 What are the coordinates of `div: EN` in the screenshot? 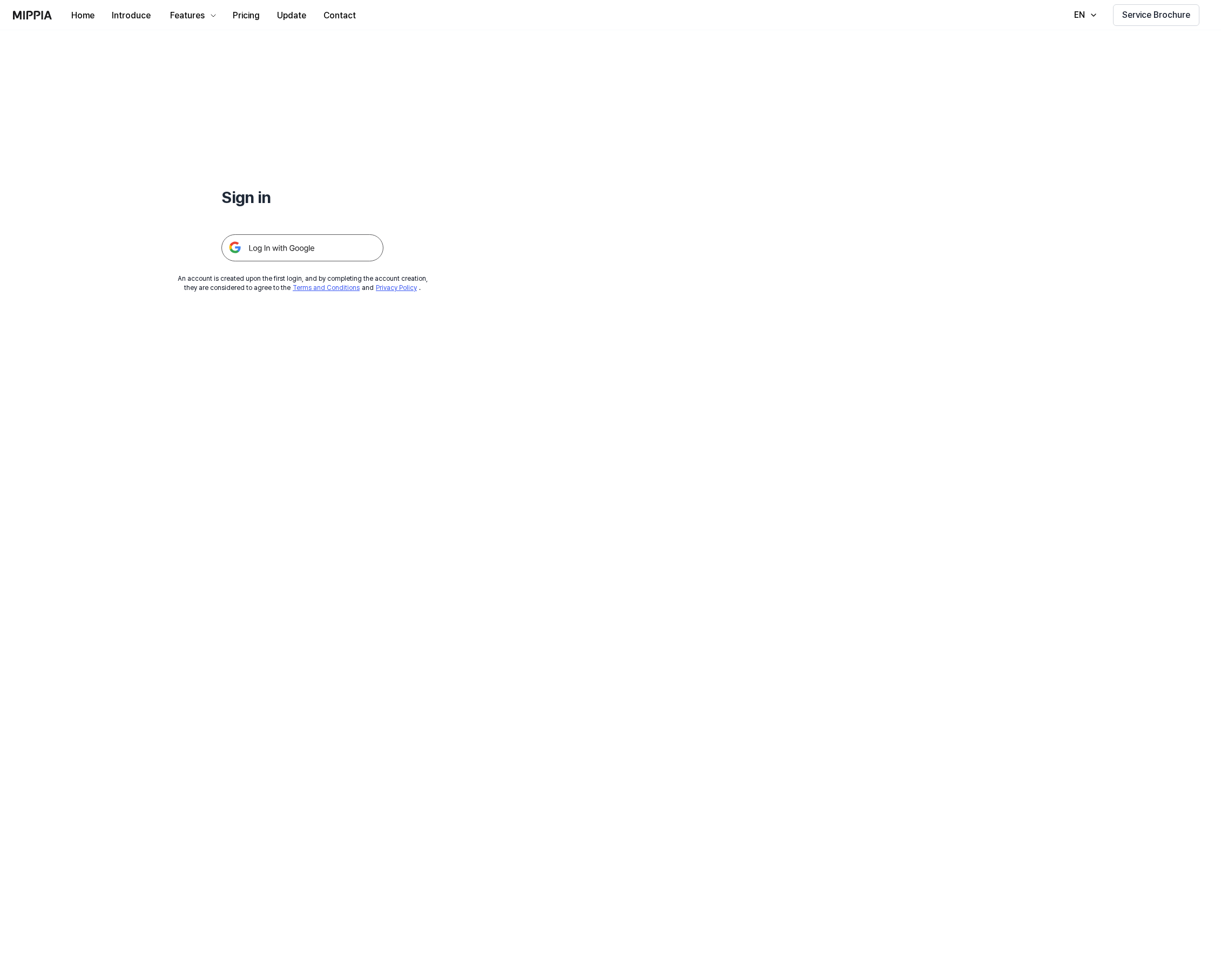 It's located at (1080, 15).